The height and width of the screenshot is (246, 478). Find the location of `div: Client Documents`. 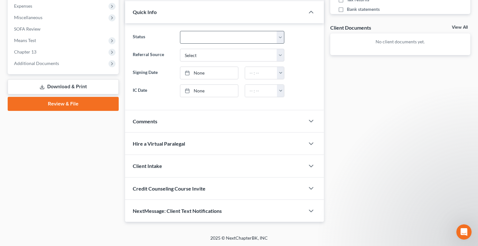

div: Client Documents is located at coordinates (350, 27).